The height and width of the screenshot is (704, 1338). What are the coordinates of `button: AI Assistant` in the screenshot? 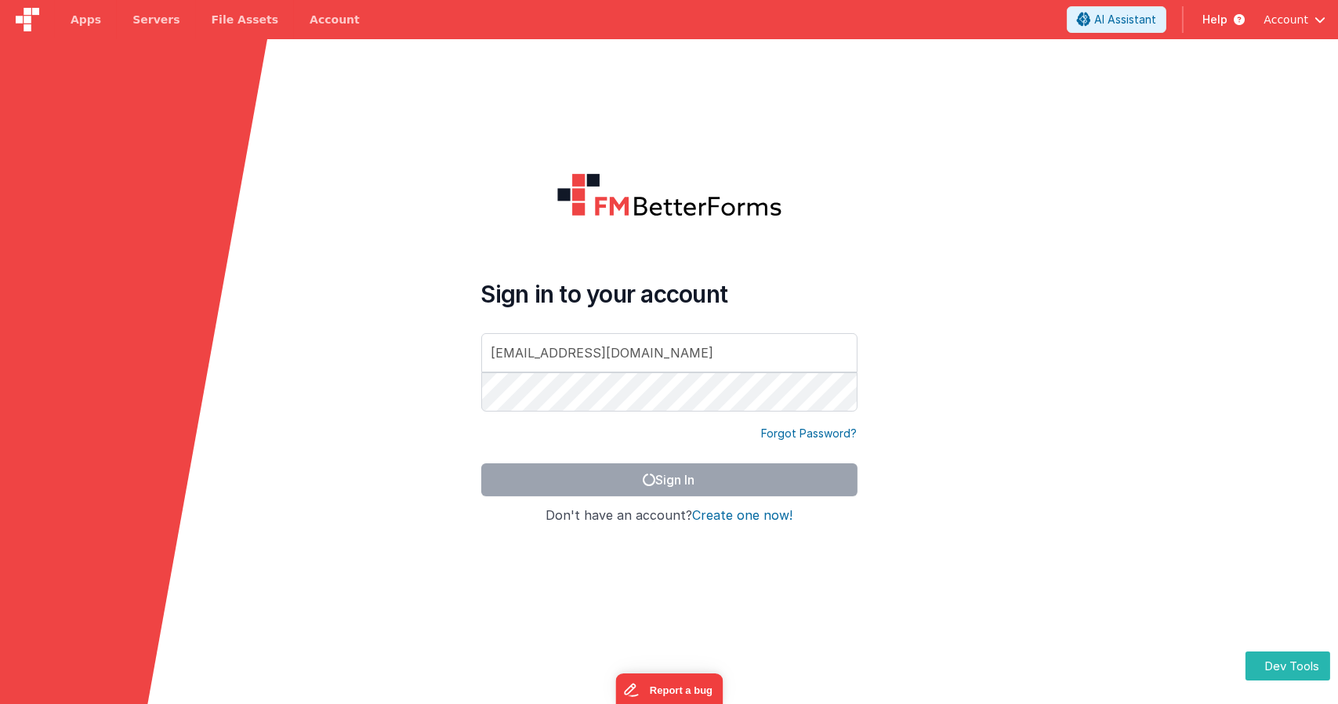 It's located at (1116, 20).